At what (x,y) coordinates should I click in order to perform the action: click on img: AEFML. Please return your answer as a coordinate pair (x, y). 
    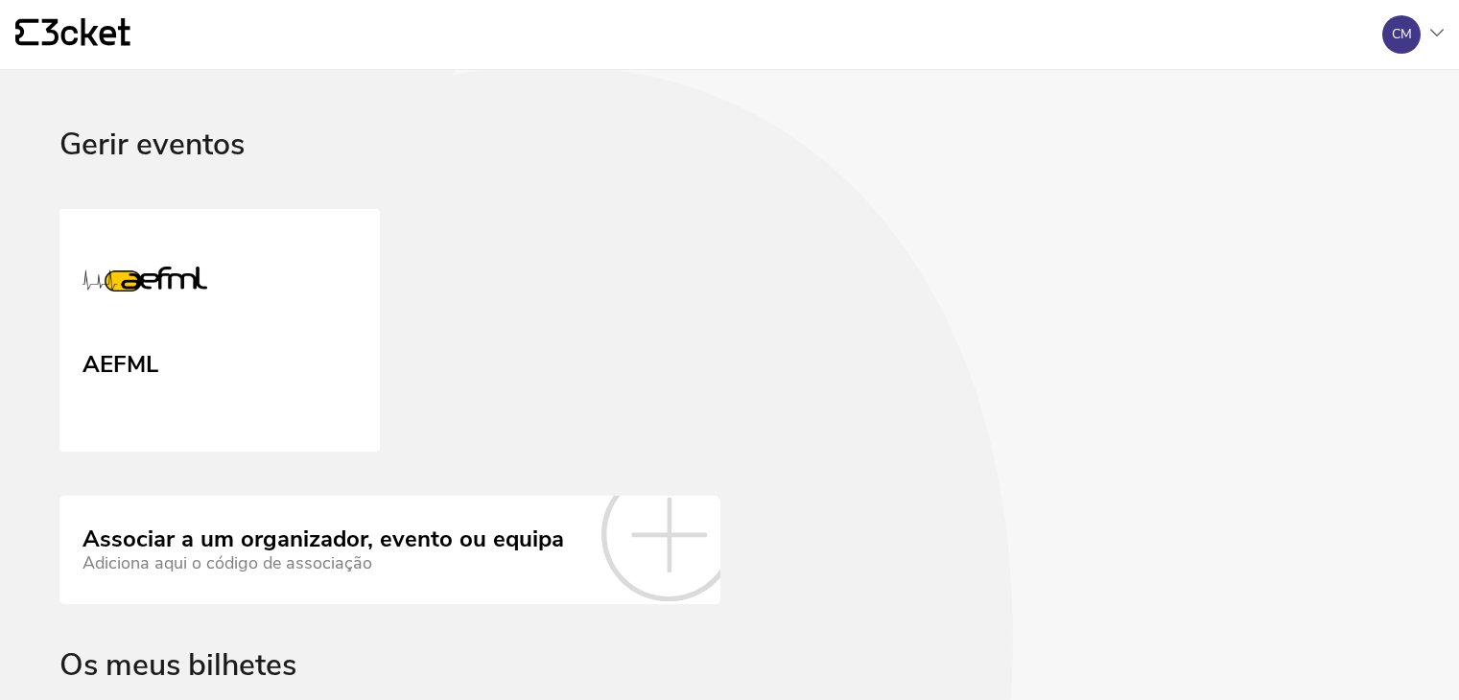
    Looking at the image, I should click on (145, 283).